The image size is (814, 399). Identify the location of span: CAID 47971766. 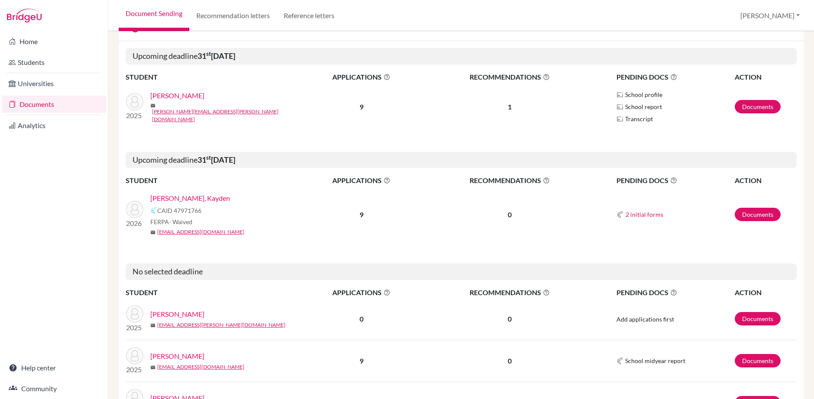
(179, 211).